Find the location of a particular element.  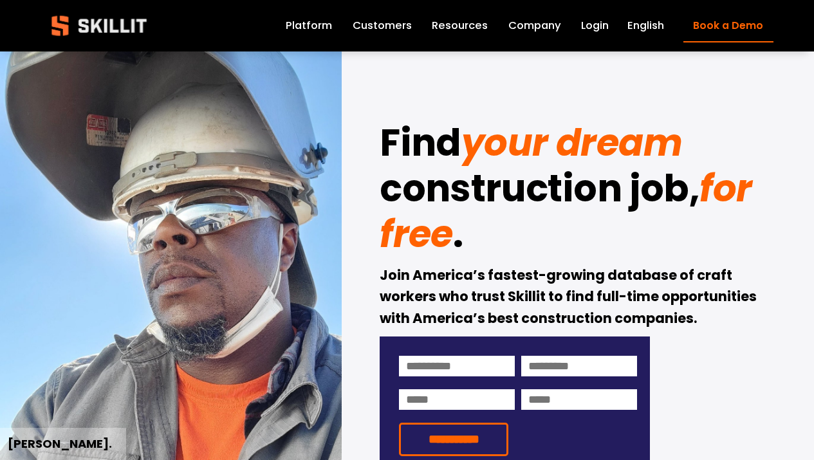

a: folder dropdown is located at coordinates (459, 26).